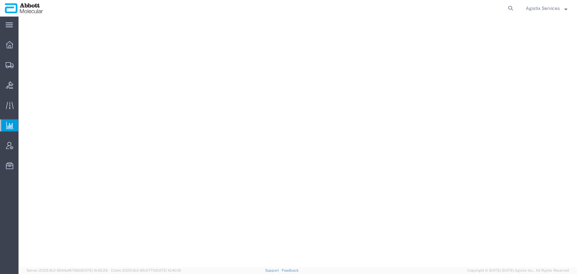 The width and height of the screenshot is (577, 274). Describe the element at coordinates (24, 8) in the screenshot. I see `img: logo` at that location.